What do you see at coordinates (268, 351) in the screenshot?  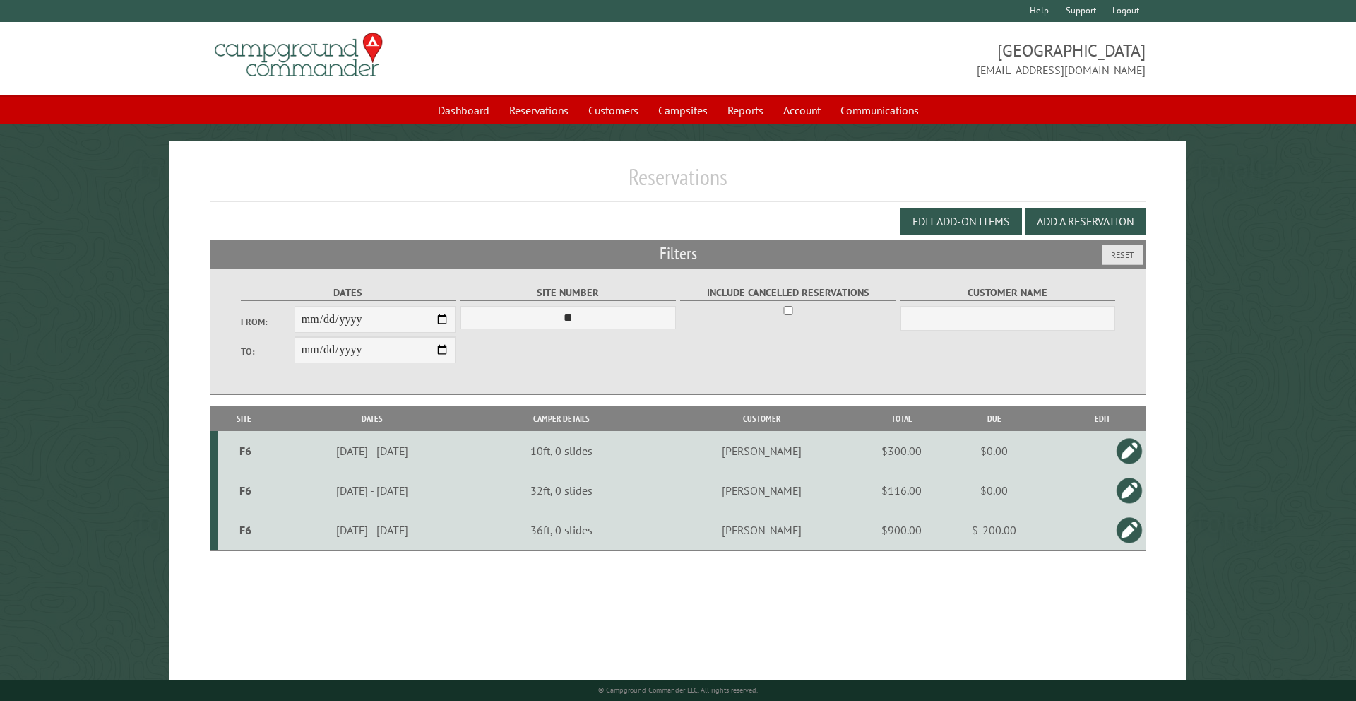 I see `label: To:` at bounding box center [268, 351].